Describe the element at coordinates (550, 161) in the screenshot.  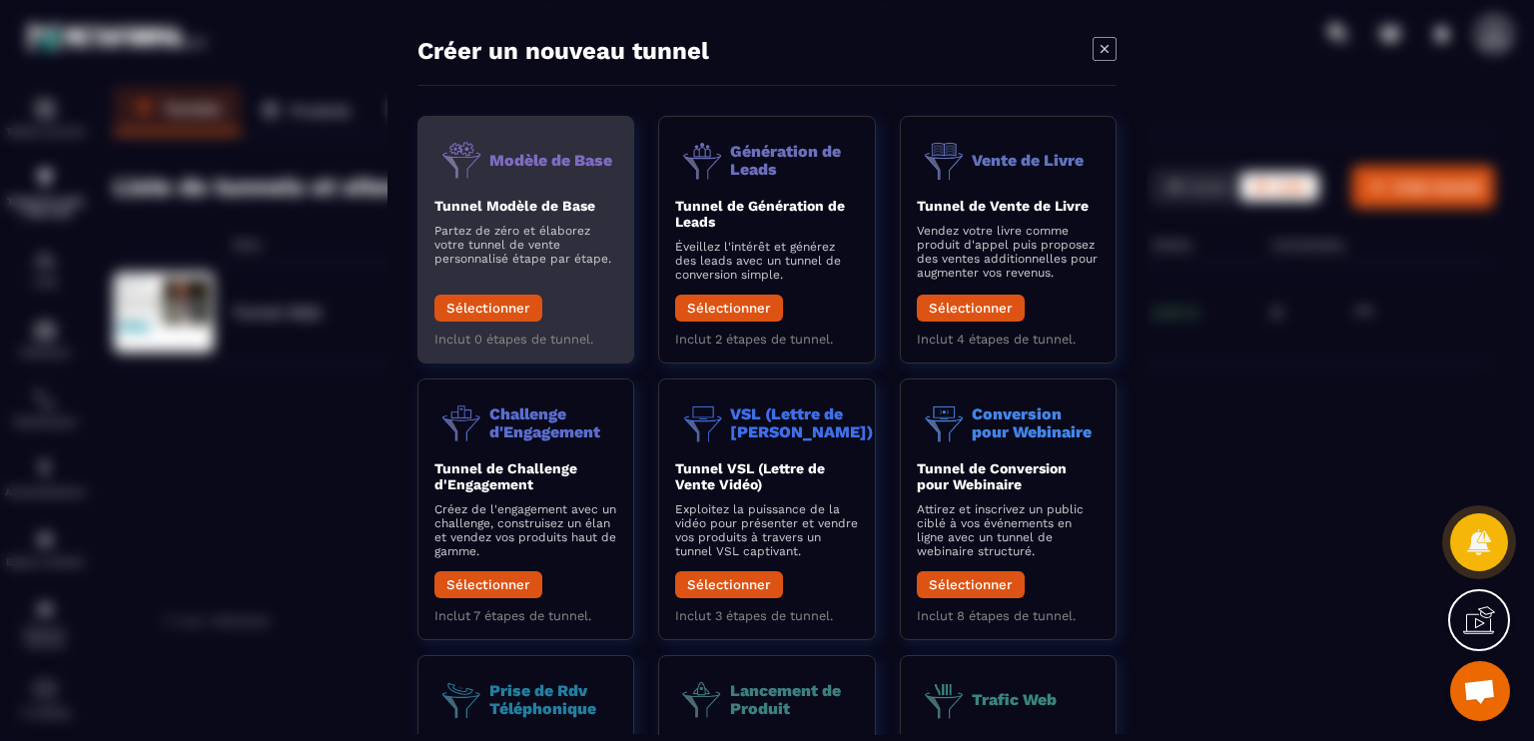
I see `p: Modèle de Base` at that location.